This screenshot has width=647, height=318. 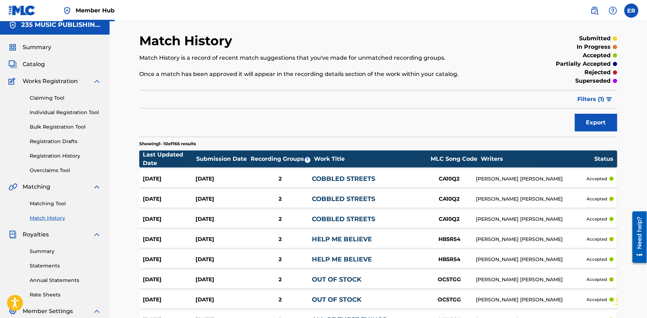 I want to click on span: Summary, so click(x=37, y=47).